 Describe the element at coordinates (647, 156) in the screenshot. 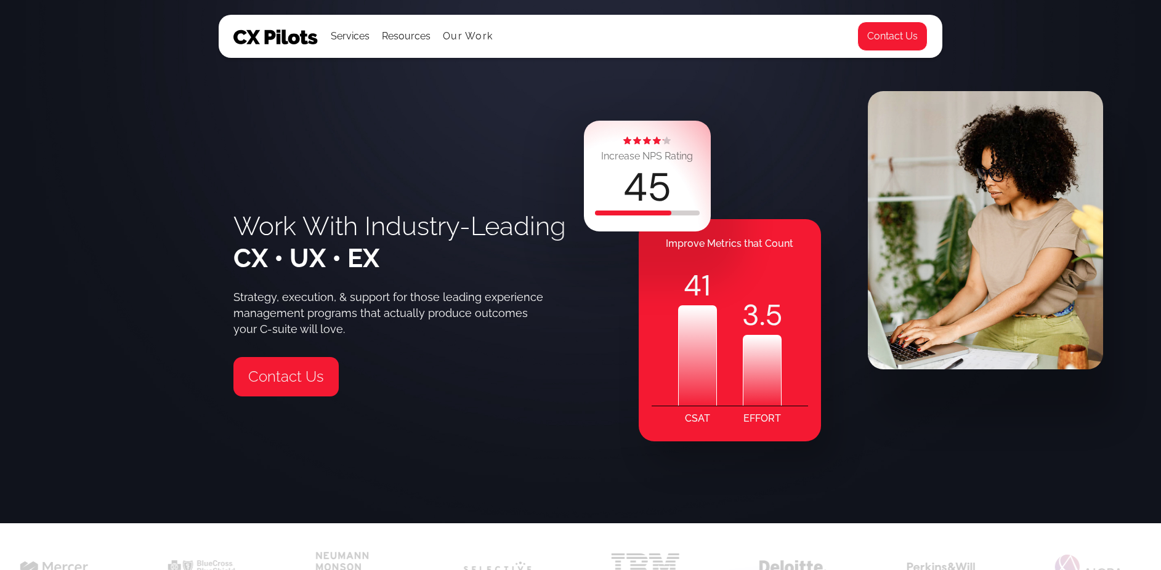

I see `div: Increase NPS Rating` at that location.